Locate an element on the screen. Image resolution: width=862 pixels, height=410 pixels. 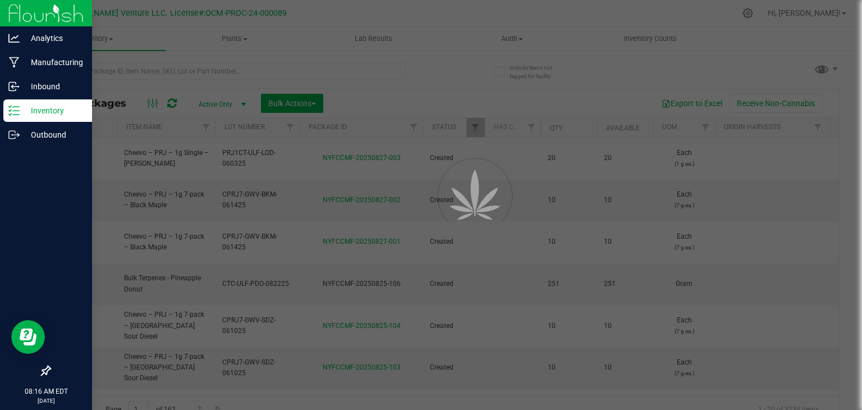
inline-svg: Inbound is located at coordinates (14, 86).